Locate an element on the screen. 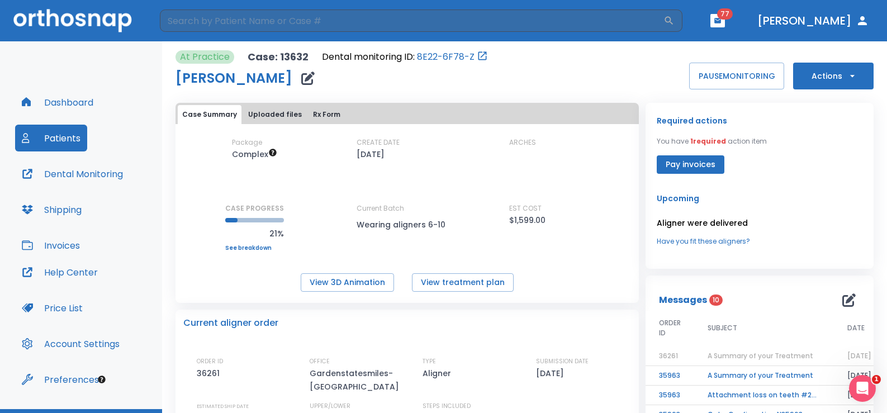 Image resolution: width=887 pixels, height=413 pixels. button: View treatment plan is located at coordinates (463, 282).